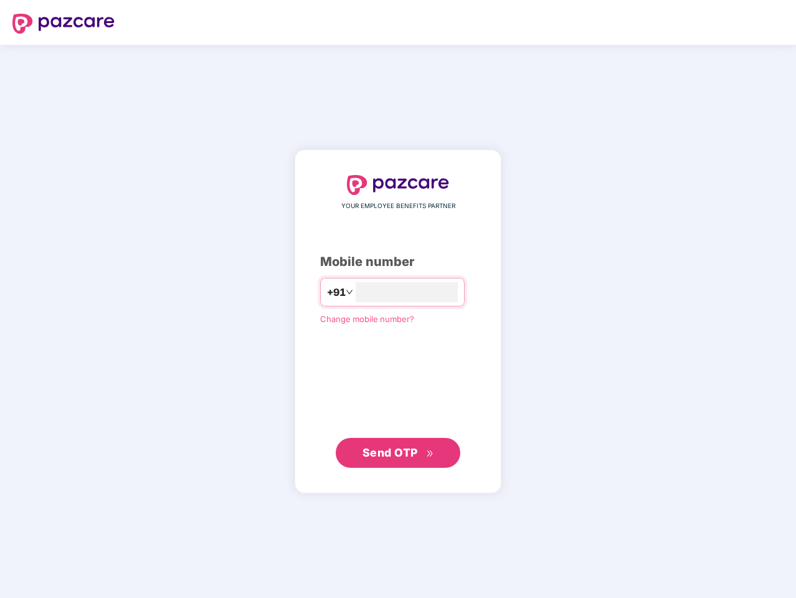 The width and height of the screenshot is (796, 598). Describe the element at coordinates (398, 453) in the screenshot. I see `button: Send OTPdouble-right` at that location.